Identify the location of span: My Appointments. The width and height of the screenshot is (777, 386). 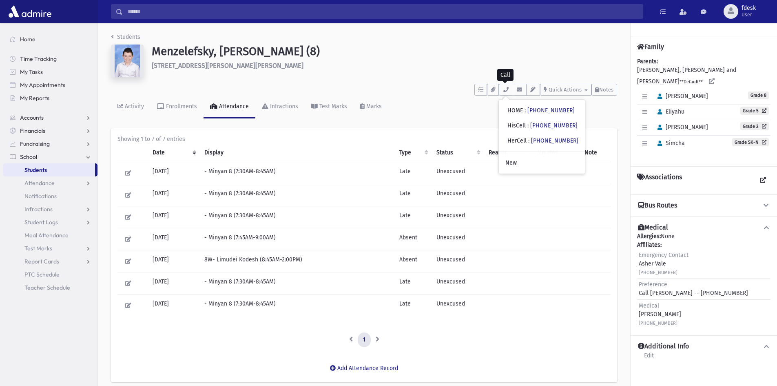
(42, 85).